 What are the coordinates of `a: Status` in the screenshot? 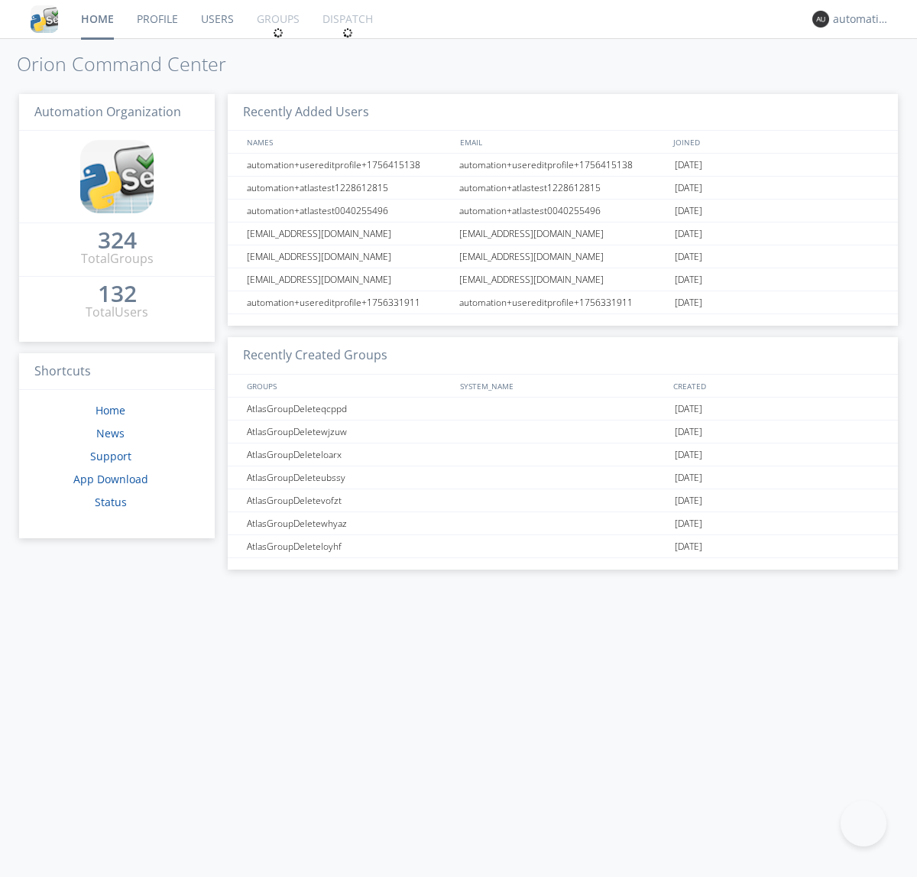 It's located at (111, 501).